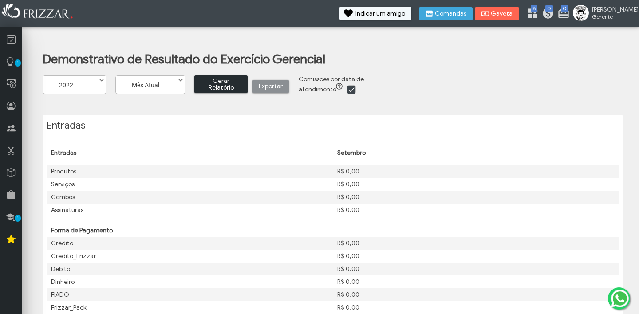 Image resolution: width=639 pixels, height=314 pixels. Describe the element at coordinates (375, 13) in the screenshot. I see `button: Indicar um amigo` at that location.